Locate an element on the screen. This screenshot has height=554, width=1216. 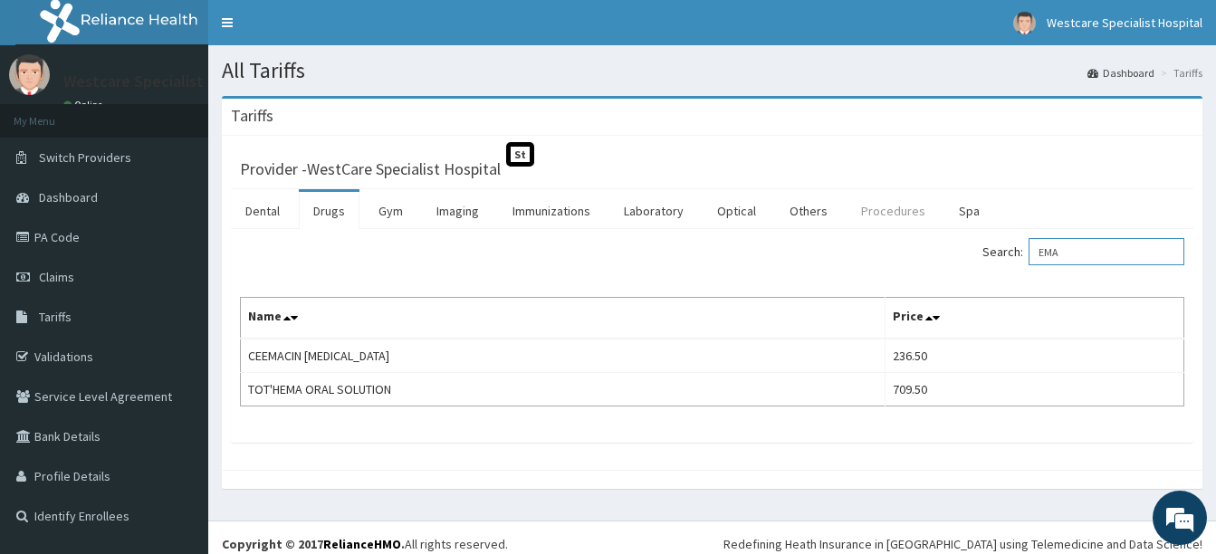
td: TOT'HEMA ORAL SOLUTION is located at coordinates (563, 389).